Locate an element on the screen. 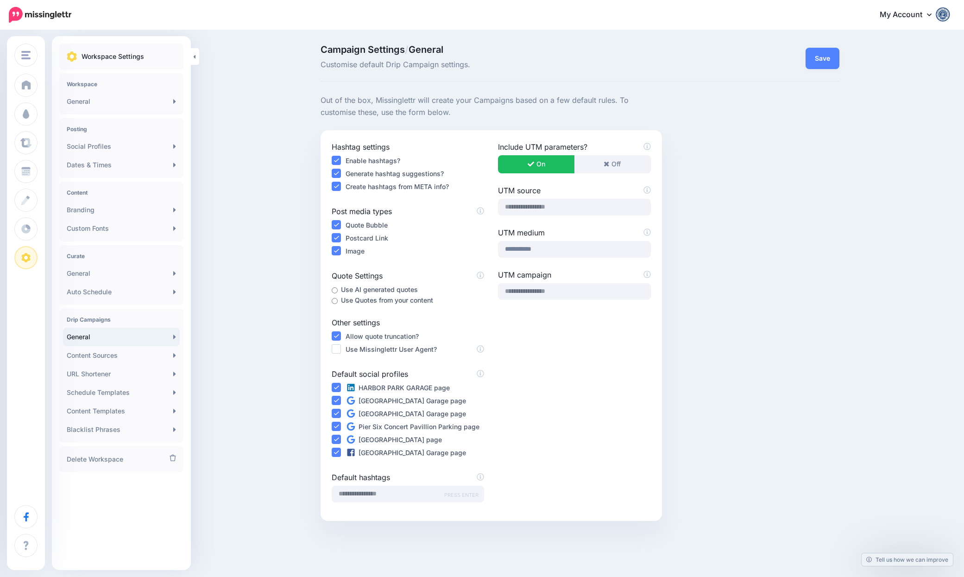 Image resolution: width=964 pixels, height=577 pixels. h4: Content is located at coordinates (121, 192).